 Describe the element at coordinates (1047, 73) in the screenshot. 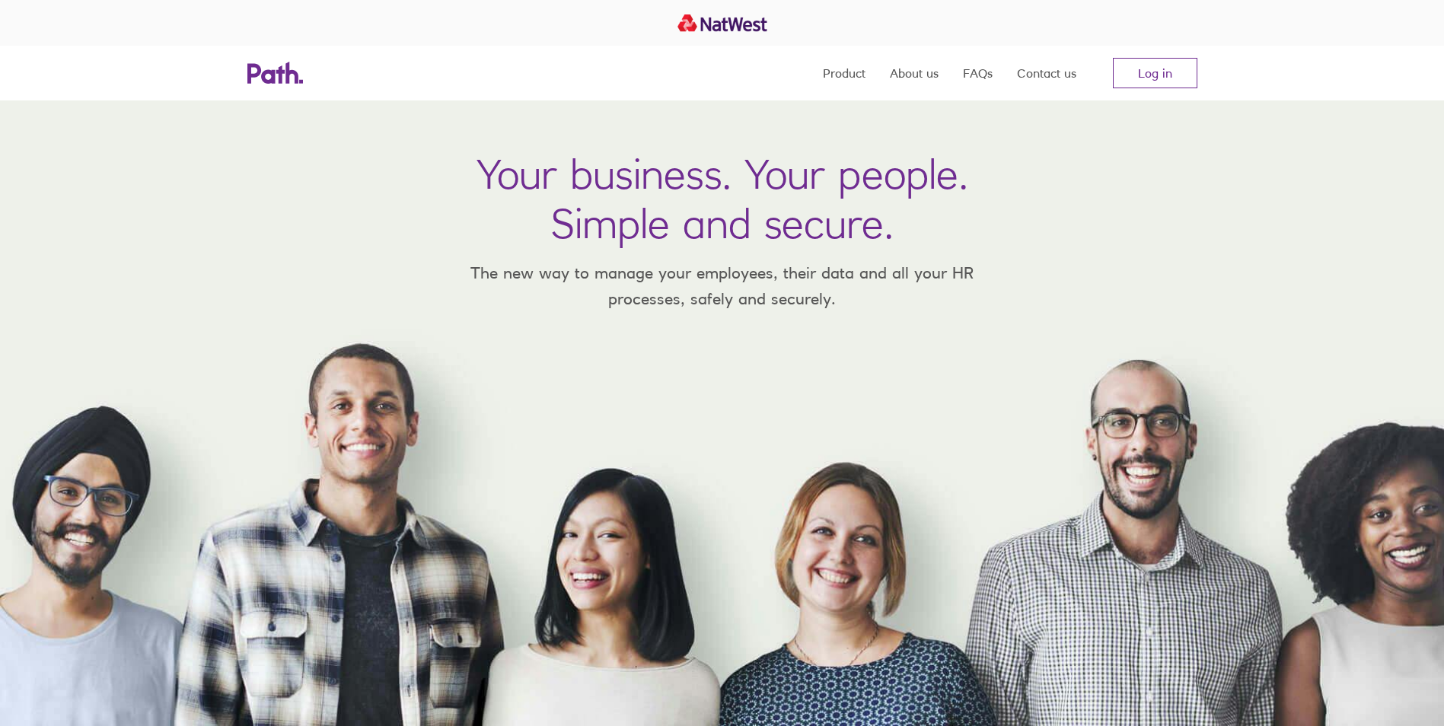

I see `a: Contact us` at that location.